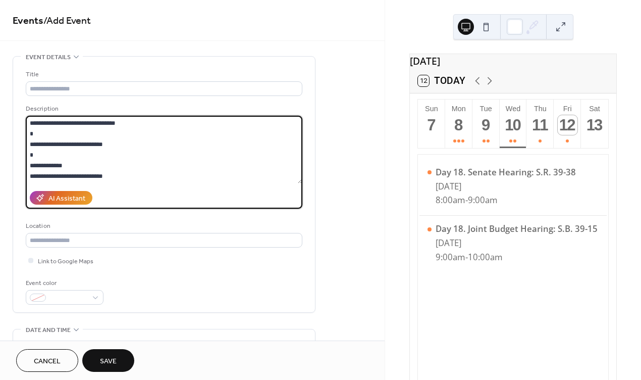  Describe the element at coordinates (486, 125) in the screenshot. I see `div: 9` at that location.